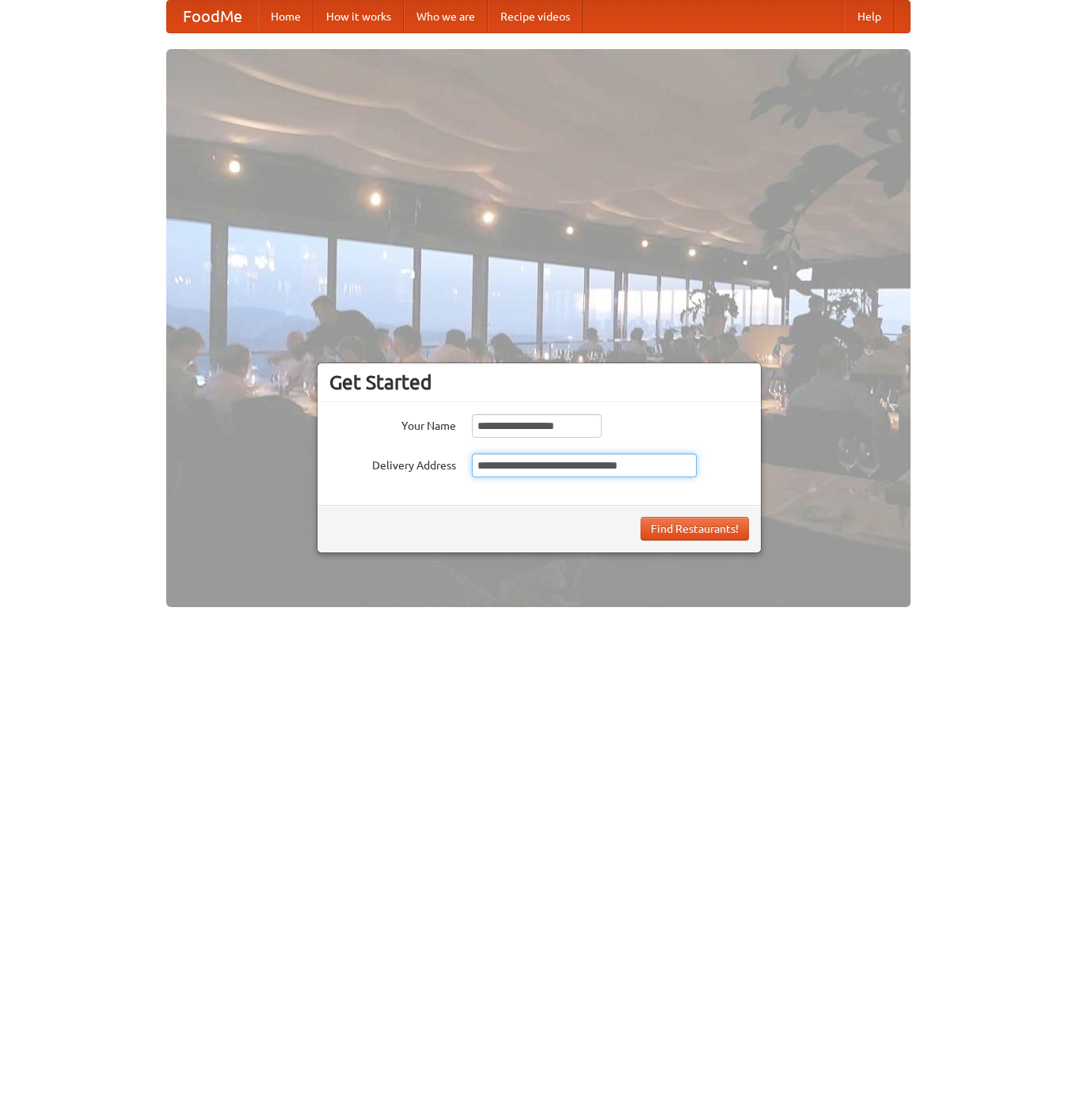 This screenshot has width=1076, height=1120. What do you see at coordinates (869, 17) in the screenshot?
I see `a: Help` at bounding box center [869, 17].